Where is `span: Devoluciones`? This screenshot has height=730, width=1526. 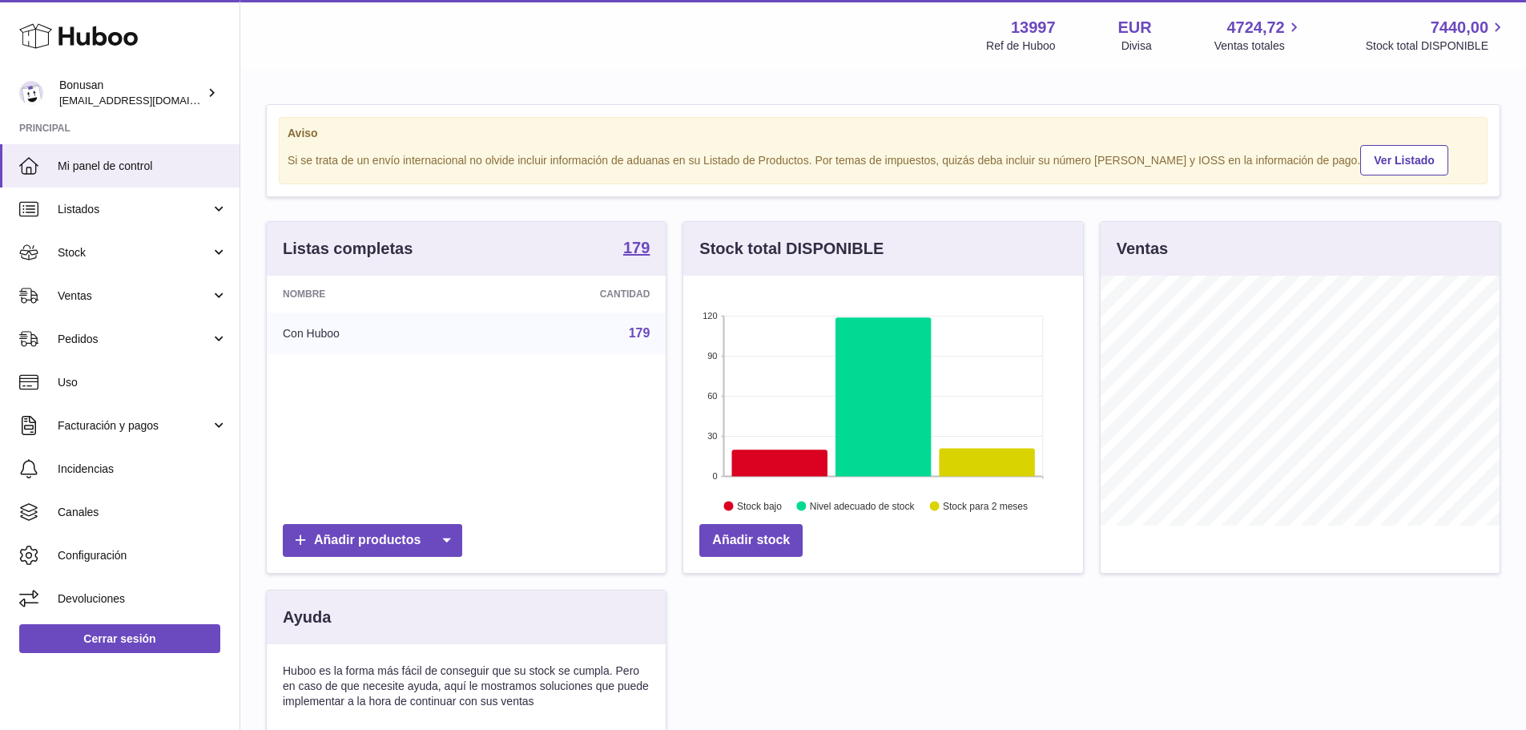 span: Devoluciones is located at coordinates (143, 598).